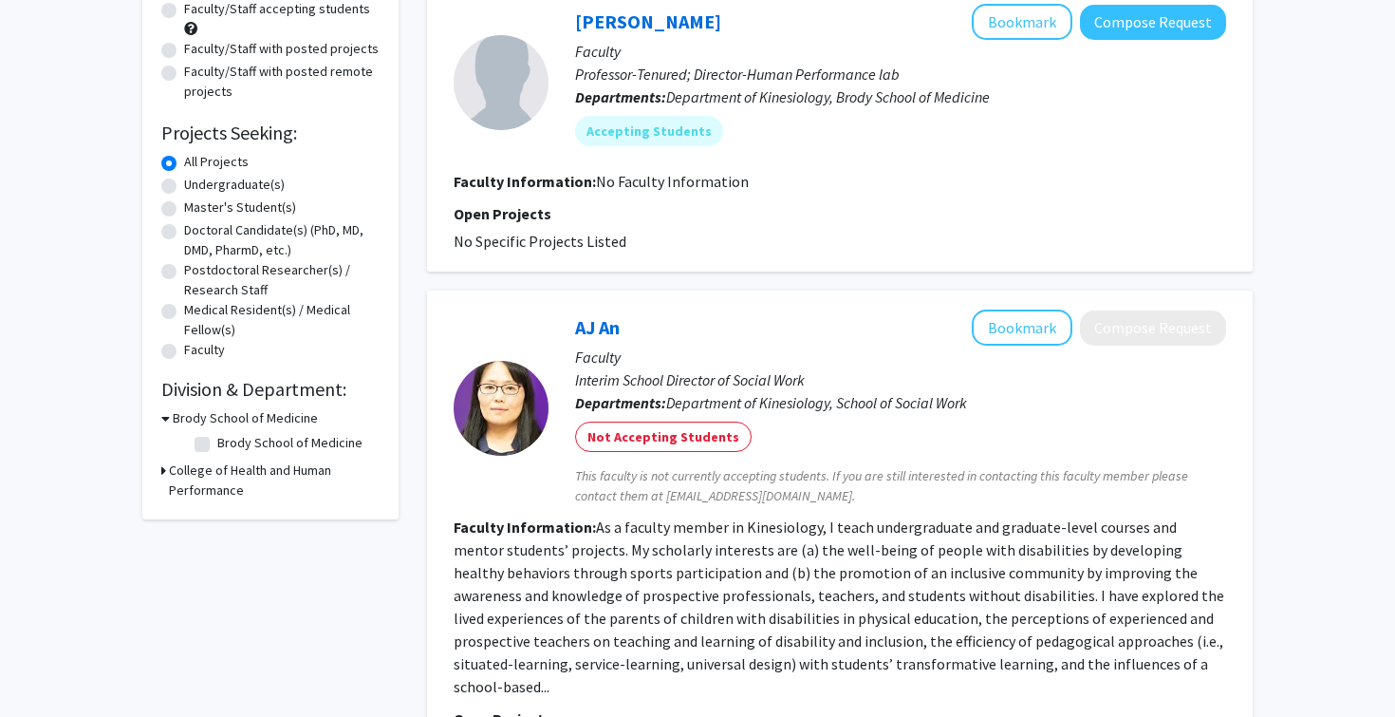 The width and height of the screenshot is (1395, 717). Describe the element at coordinates (540, 241) in the screenshot. I see `span: No Specific Projects Listed` at that location.